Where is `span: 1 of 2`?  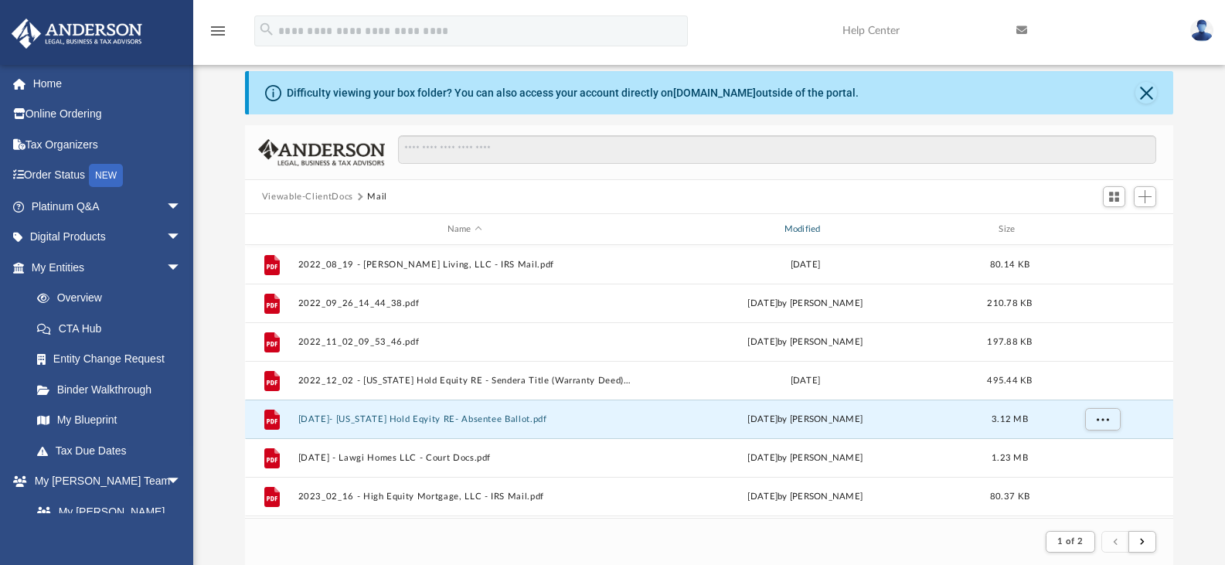 span: 1 of 2 is located at coordinates (1070, 541).